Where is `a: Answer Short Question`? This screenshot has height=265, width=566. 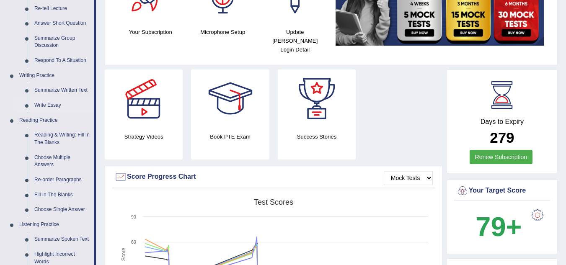 a: Answer Short Question is located at coordinates (62, 23).